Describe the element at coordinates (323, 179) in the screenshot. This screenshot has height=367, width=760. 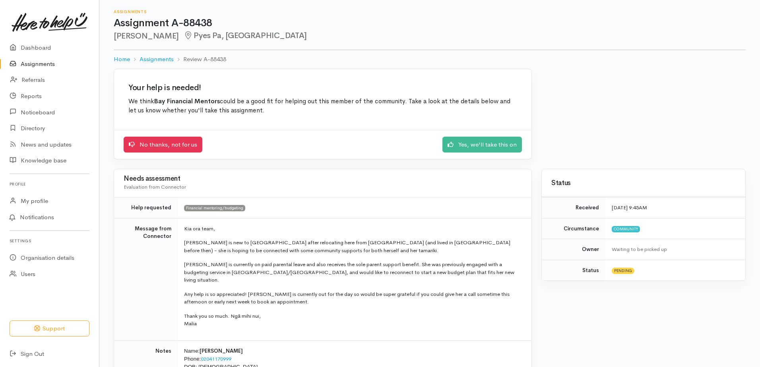
I see `h3: Needs assessment` at that location.